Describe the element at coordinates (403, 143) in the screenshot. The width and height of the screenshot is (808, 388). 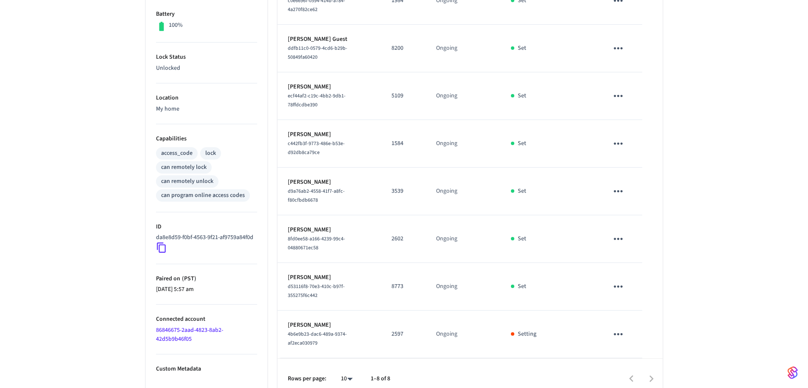
I see `p: 1584` at that location.